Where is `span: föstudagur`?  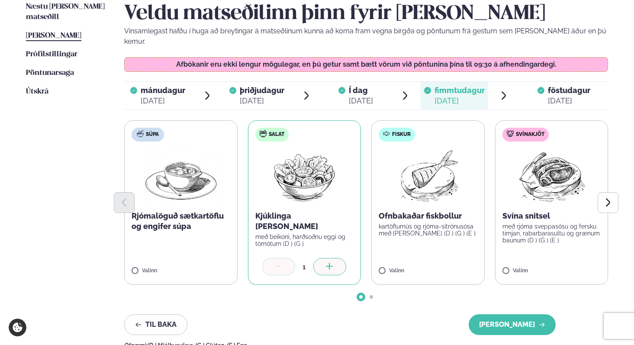
span: föstudagur is located at coordinates (569, 90).